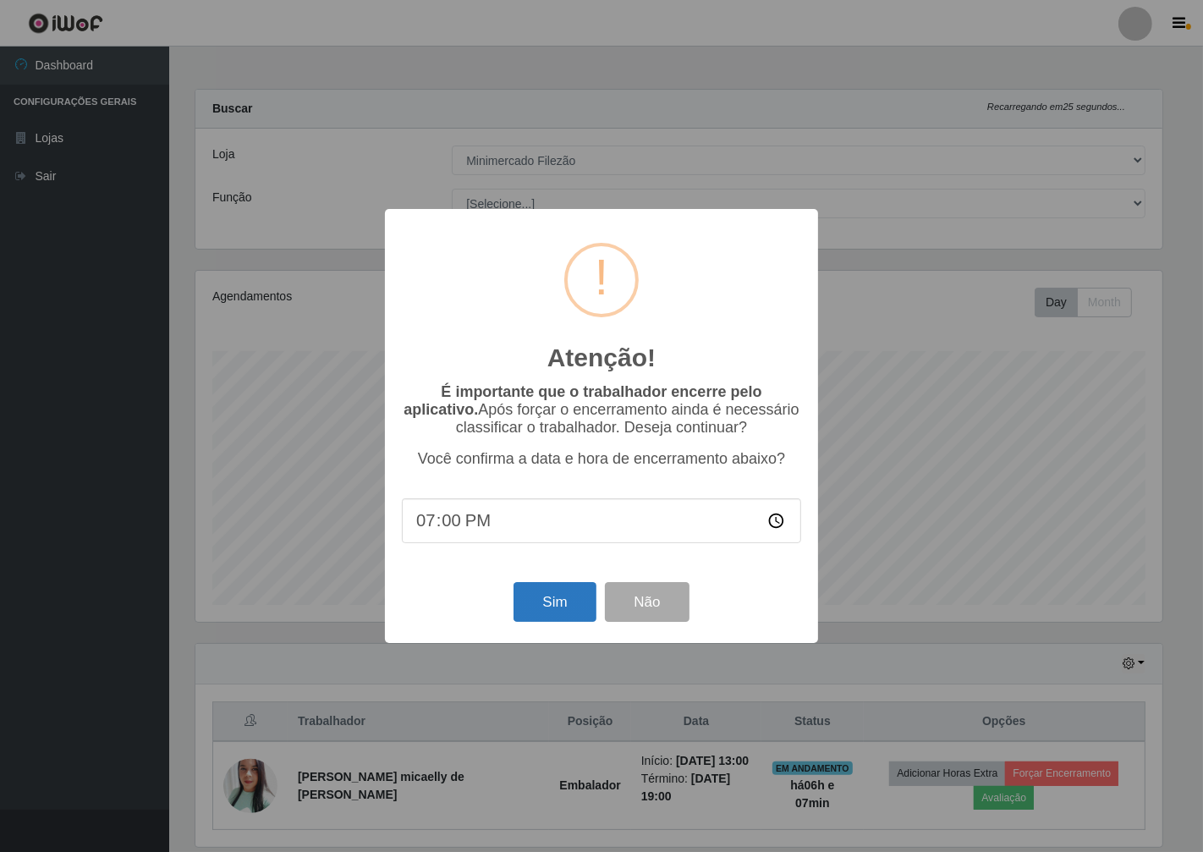  What do you see at coordinates (601, 409) in the screenshot?
I see `p: Após forçar o encerramento ainda é necessário classificar o trabalhador. Deseja continuar?` at bounding box center [601, 409].